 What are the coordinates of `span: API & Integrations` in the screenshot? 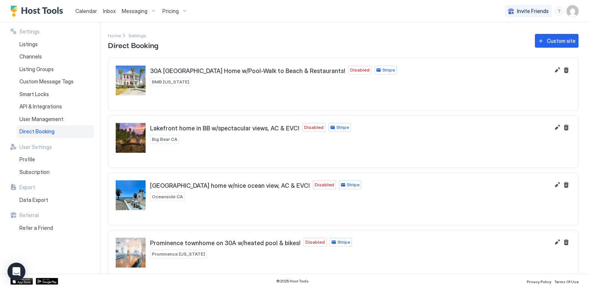 It's located at (41, 107).